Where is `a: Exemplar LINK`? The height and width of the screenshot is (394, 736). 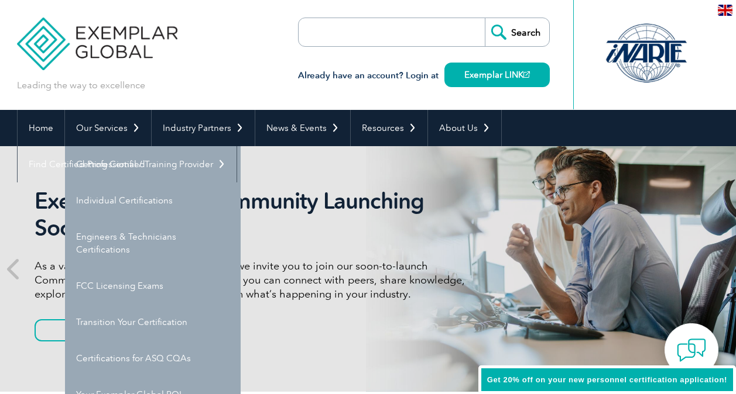
a: Exemplar LINK is located at coordinates (497, 75).